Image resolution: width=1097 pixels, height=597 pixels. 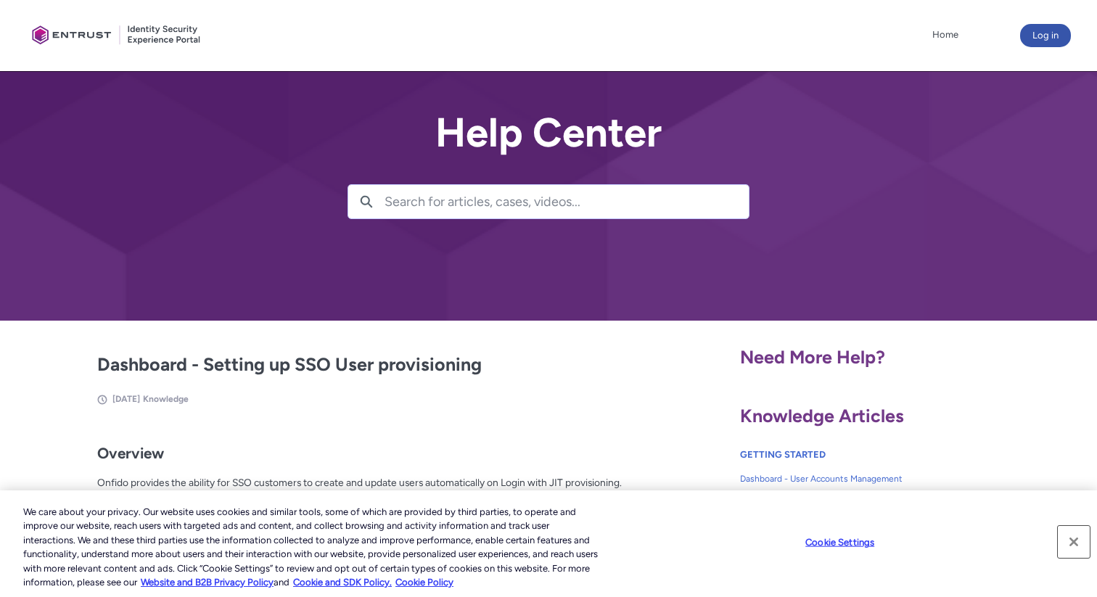 I want to click on li: Knowledge, so click(x=165, y=399).